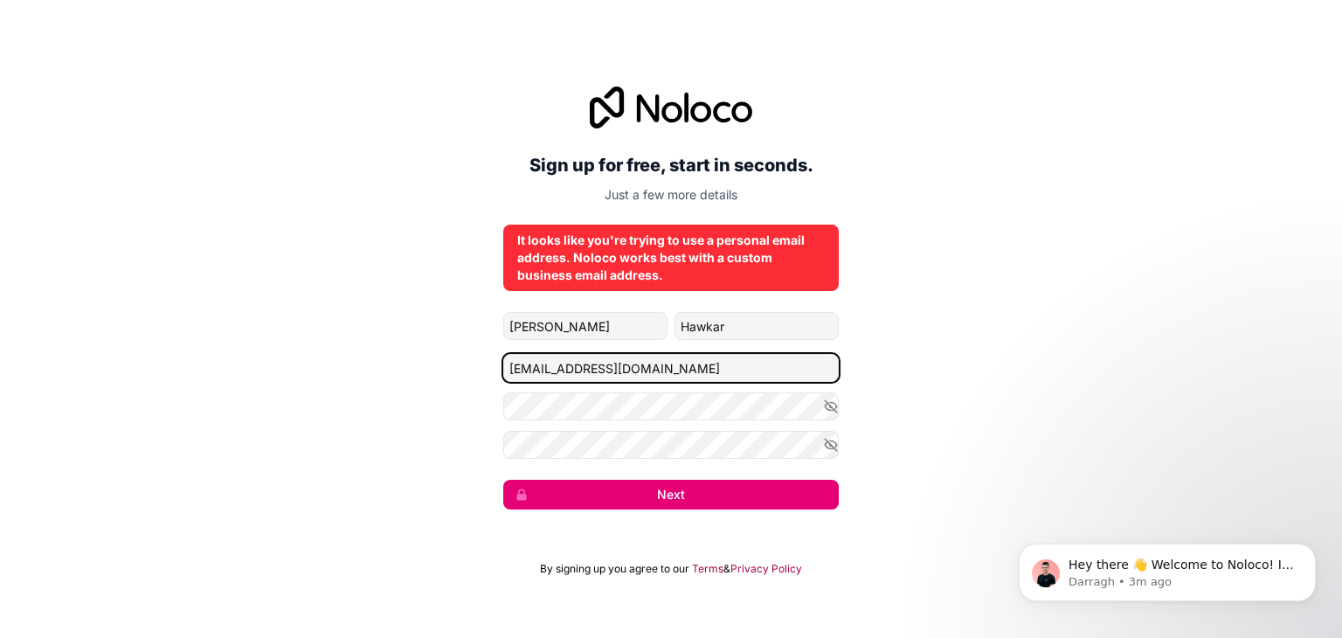  Describe the element at coordinates (189, 84) in the screenshot. I see `span: Hey there 👋 Welcome to Noloco! If you have any questions, just reply to this message. [GEOGRAPHIC...` at that location.